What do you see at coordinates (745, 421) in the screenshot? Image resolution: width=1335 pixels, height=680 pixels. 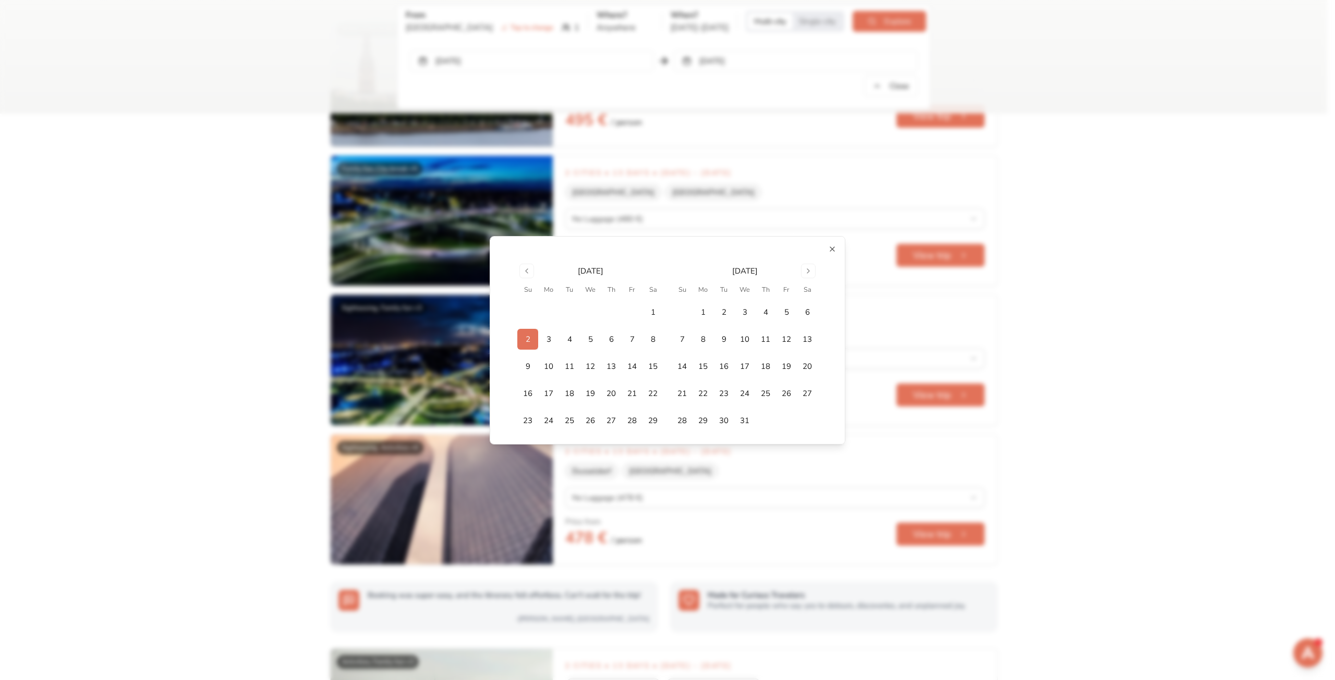 I see `button: 31` at bounding box center [745, 421].